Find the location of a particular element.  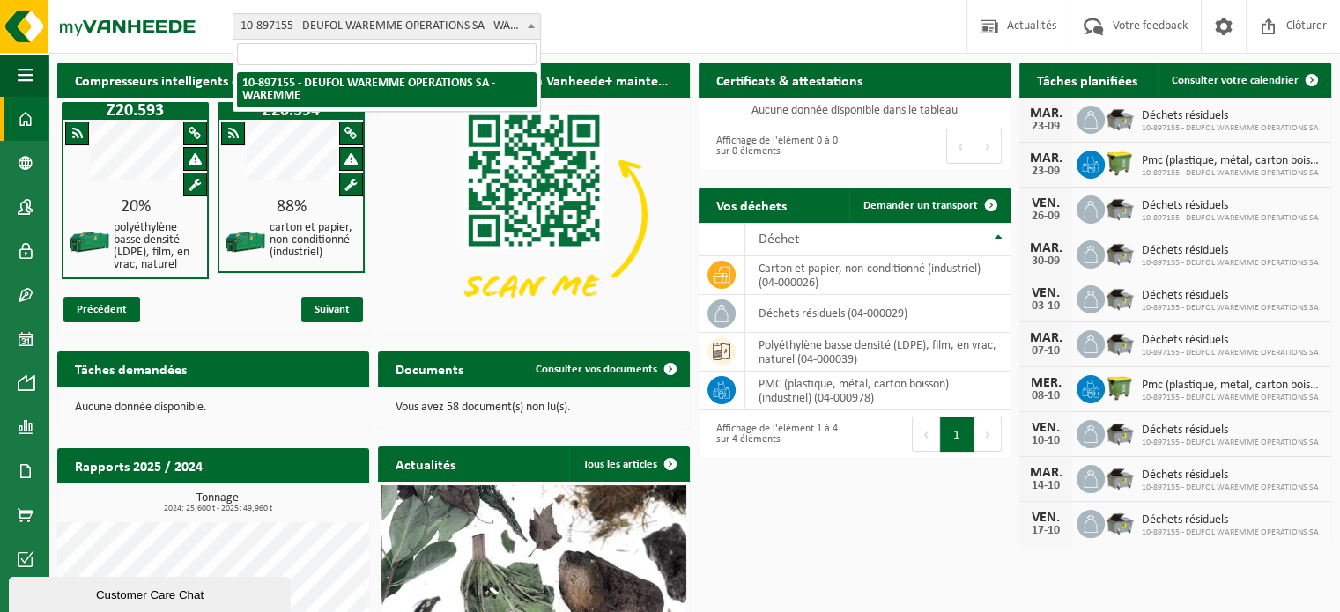

div: 17-10 is located at coordinates (1046, 531).